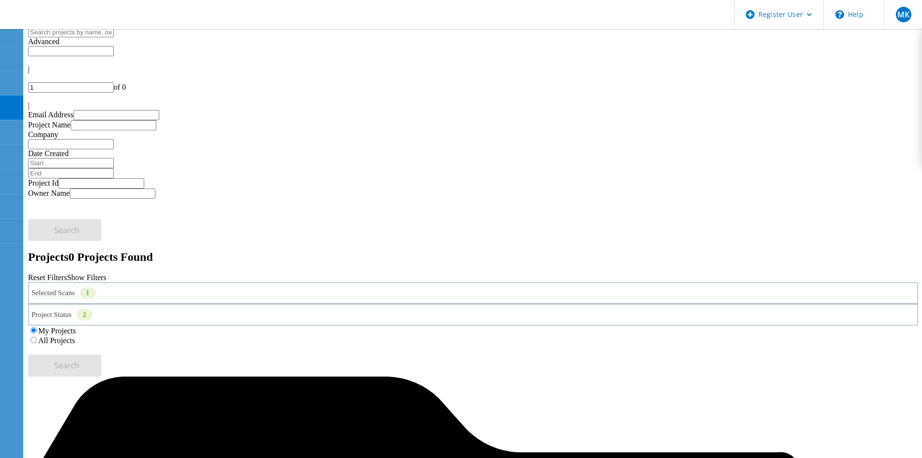 The image size is (922, 458). I want to click on input: Search projects by name, owner, ID, company, etc, so click(71, 32).